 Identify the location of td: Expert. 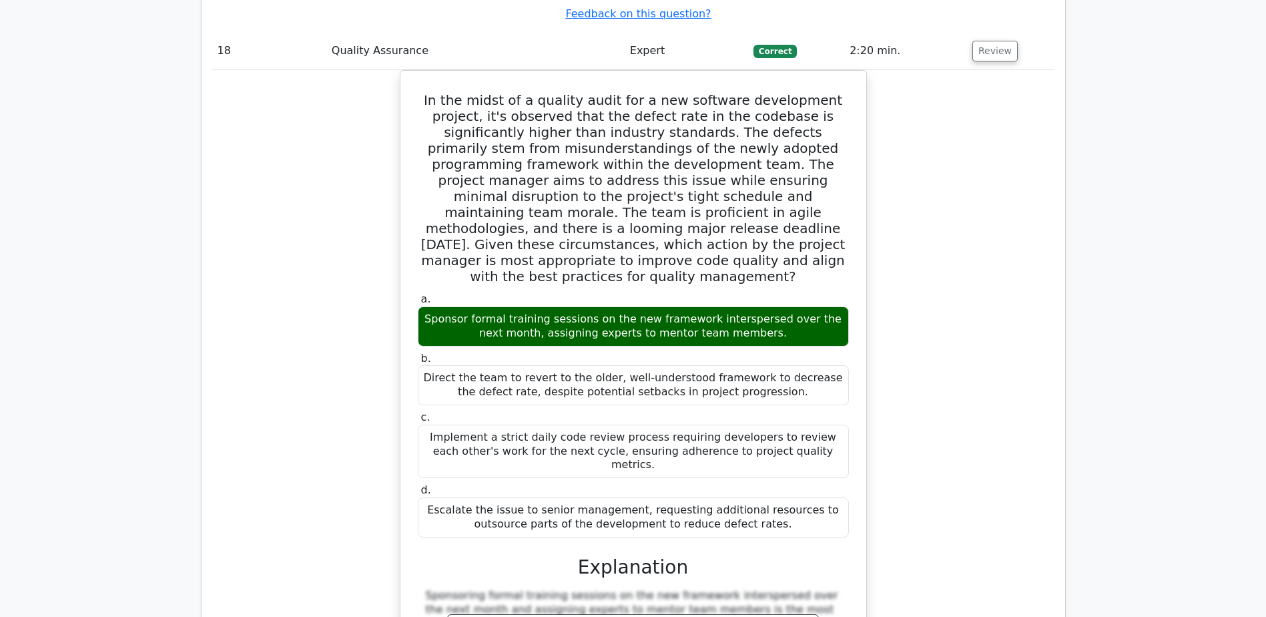
(686, 51).